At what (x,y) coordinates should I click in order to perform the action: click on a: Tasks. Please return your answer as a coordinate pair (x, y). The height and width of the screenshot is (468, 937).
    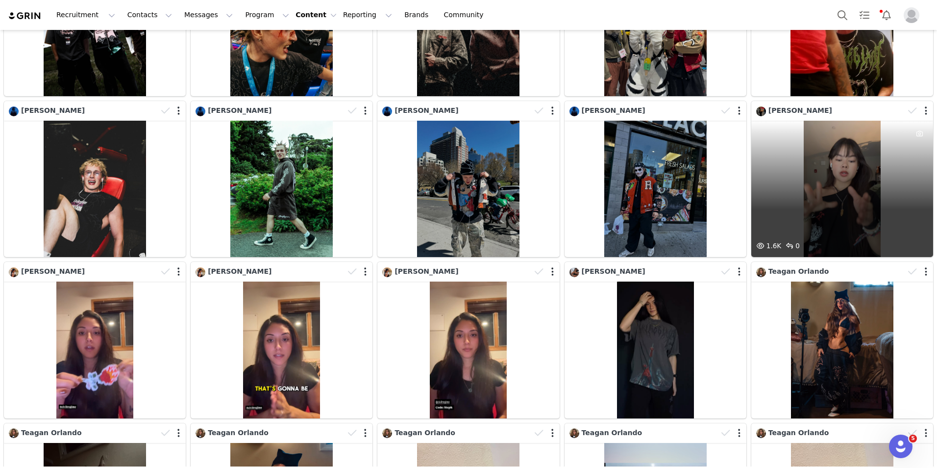
    Looking at the image, I should click on (865, 15).